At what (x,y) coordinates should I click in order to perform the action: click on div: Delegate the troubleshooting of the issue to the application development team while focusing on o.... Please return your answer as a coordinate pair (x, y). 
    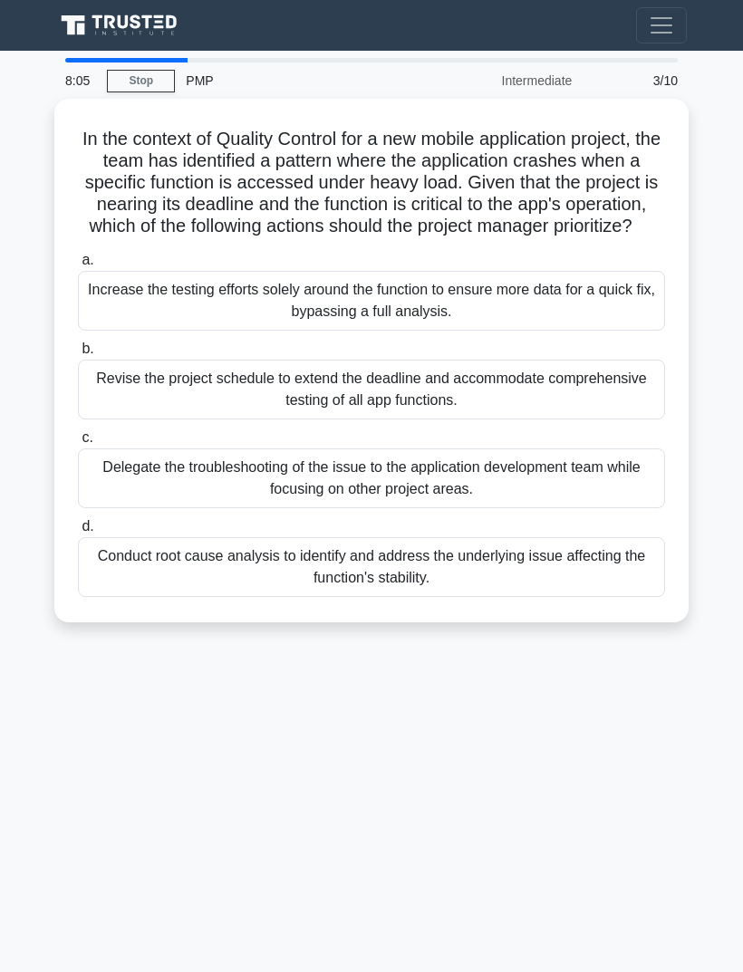
    Looking at the image, I should click on (371, 478).